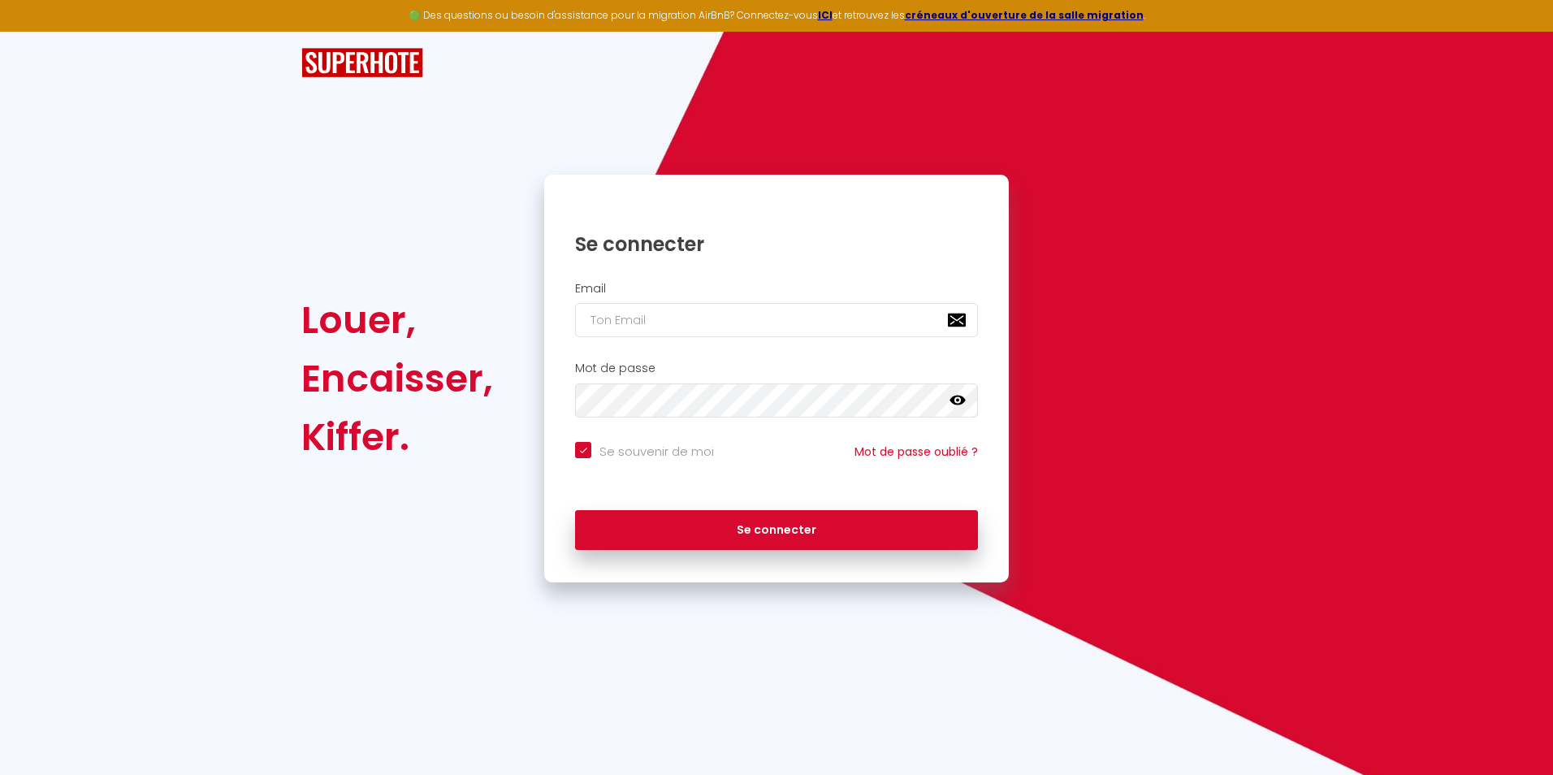  What do you see at coordinates (1024, 15) in the screenshot?
I see `strong: créneaux d'ouverture de la salle migration` at bounding box center [1024, 15].